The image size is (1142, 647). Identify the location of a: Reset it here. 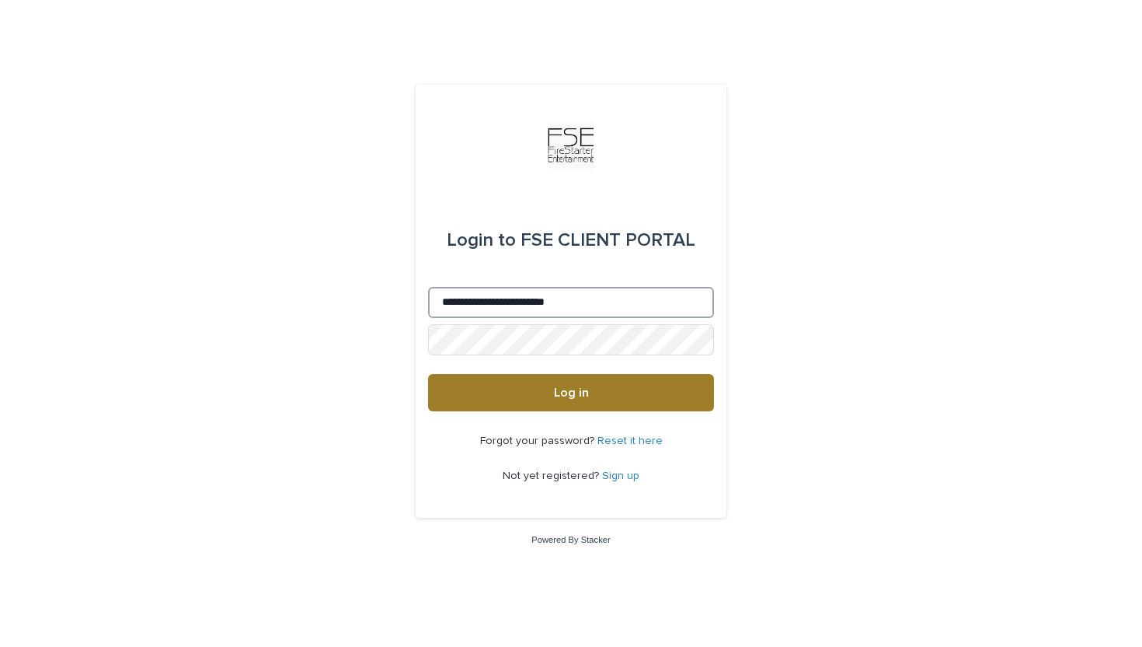
(630, 441).